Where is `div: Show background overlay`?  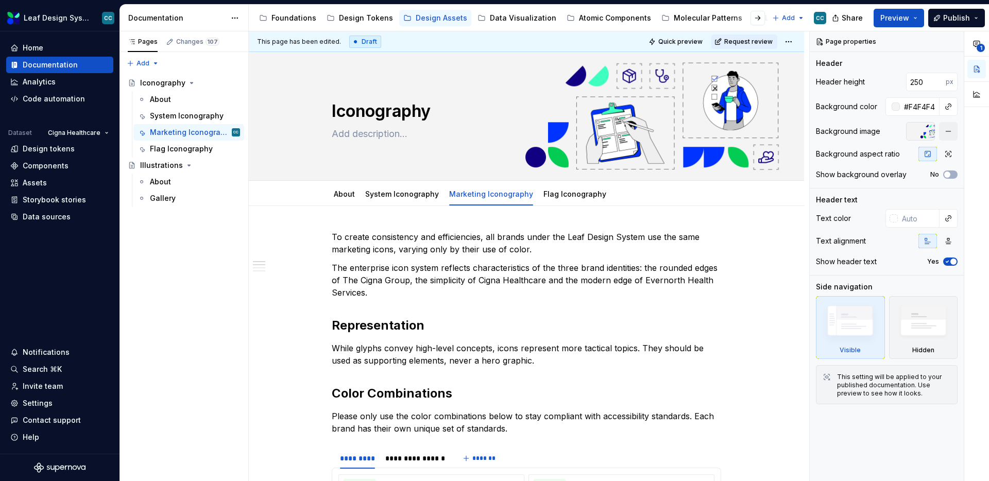 div: Show background overlay is located at coordinates (861, 175).